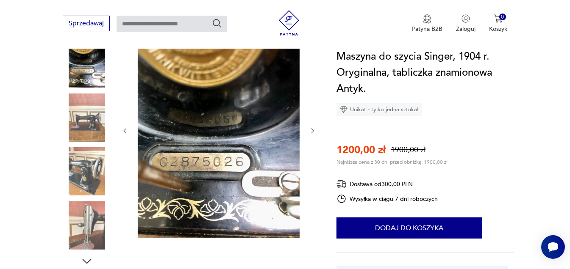 This screenshot has height=269, width=570. Describe the element at coordinates (425, 73) in the screenshot. I see `h1: Maszyna do szycia Singer, 1904 r. Oryginalna, tabliczka znamionowa Antyk.` at that location.